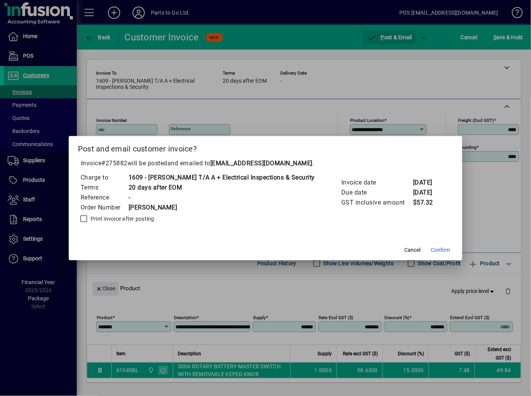 The height and width of the screenshot is (396, 531). I want to click on td: Reference, so click(104, 197).